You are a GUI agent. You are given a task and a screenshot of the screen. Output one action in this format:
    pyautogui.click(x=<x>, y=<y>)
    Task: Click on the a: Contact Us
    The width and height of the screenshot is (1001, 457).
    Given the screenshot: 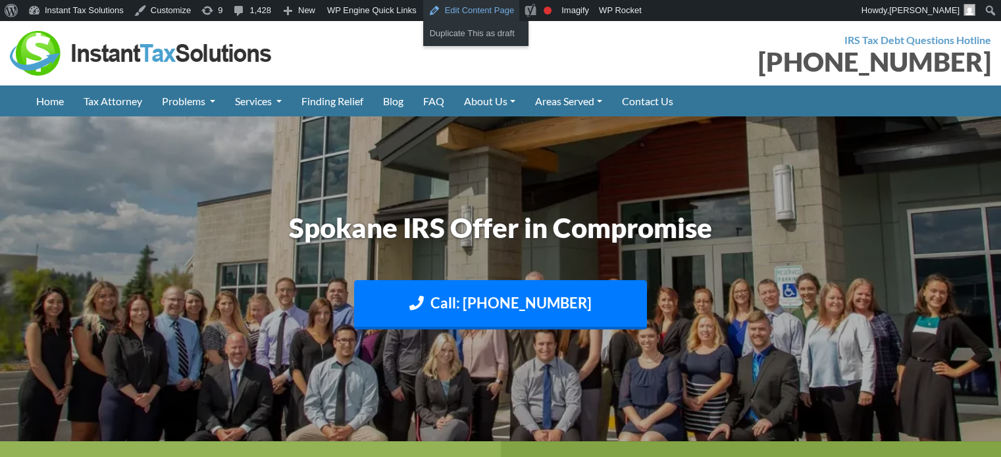 What is the action you would take?
    pyautogui.click(x=648, y=101)
    